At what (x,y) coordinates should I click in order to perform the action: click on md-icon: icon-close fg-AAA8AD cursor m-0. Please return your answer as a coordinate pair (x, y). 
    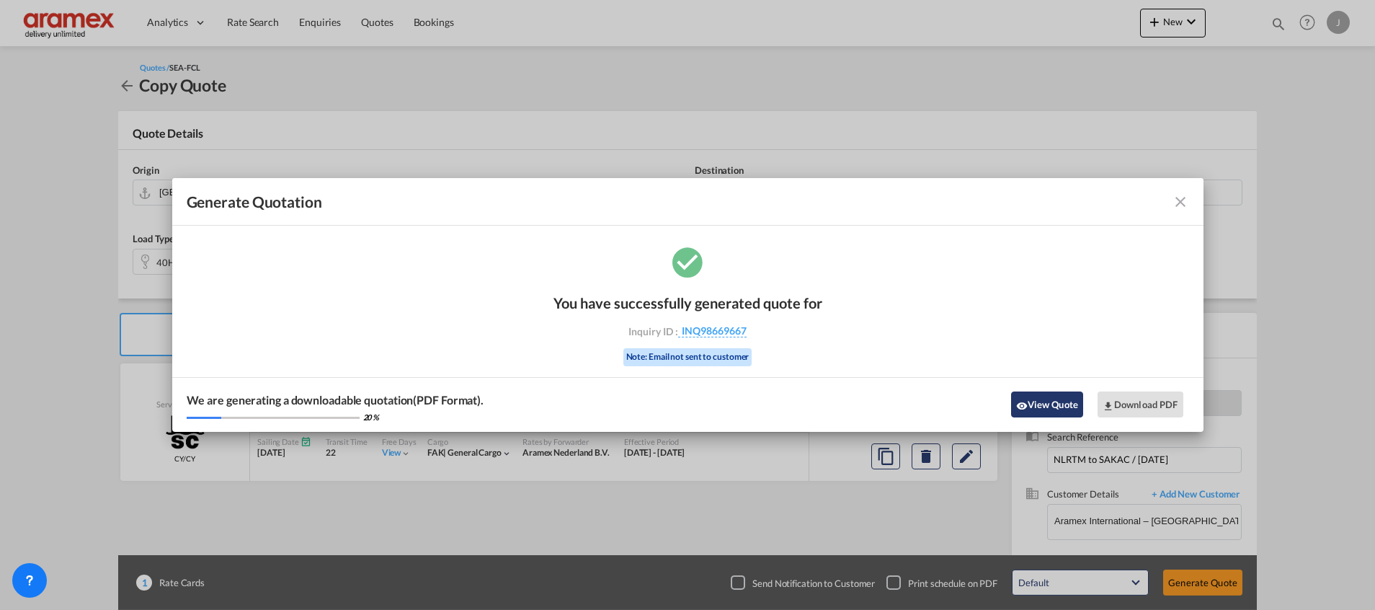
    Looking at the image, I should click on (1181, 202).